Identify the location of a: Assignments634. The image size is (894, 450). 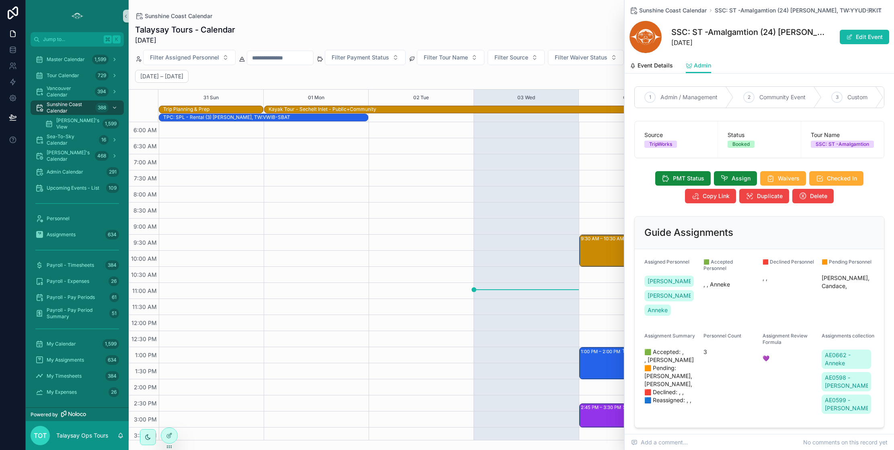
(77, 235).